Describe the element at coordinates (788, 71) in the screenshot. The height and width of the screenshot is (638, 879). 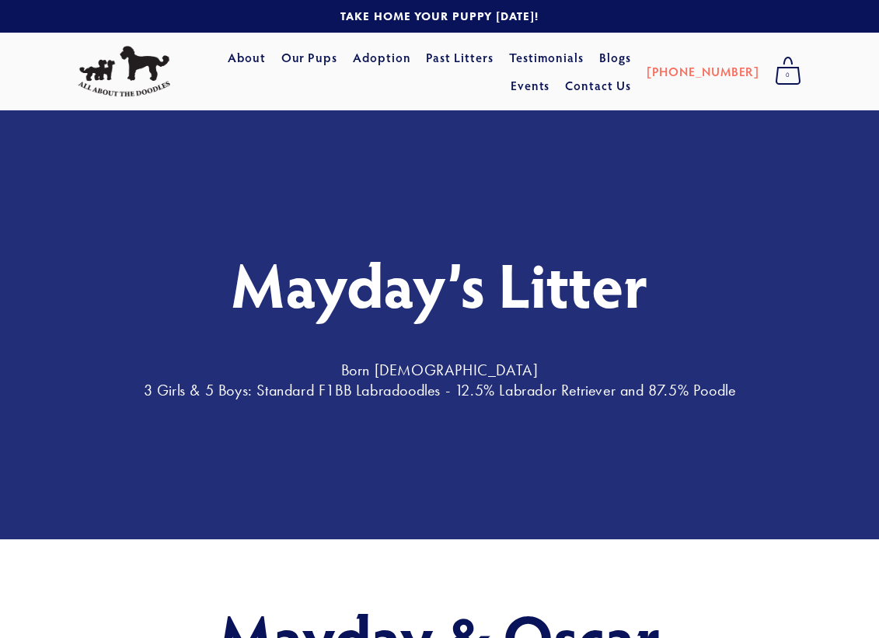
I see `a: 0 items in cart` at that location.